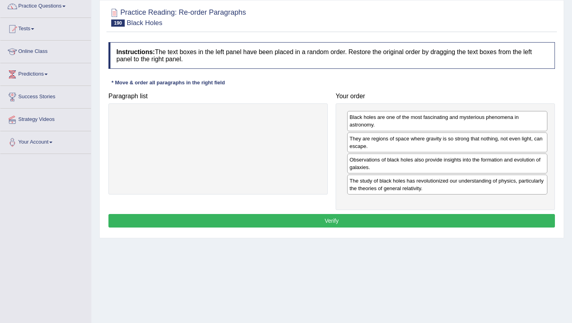 The image size is (572, 323). Describe the element at coordinates (218, 96) in the screenshot. I see `h4: Paragraph list` at that location.